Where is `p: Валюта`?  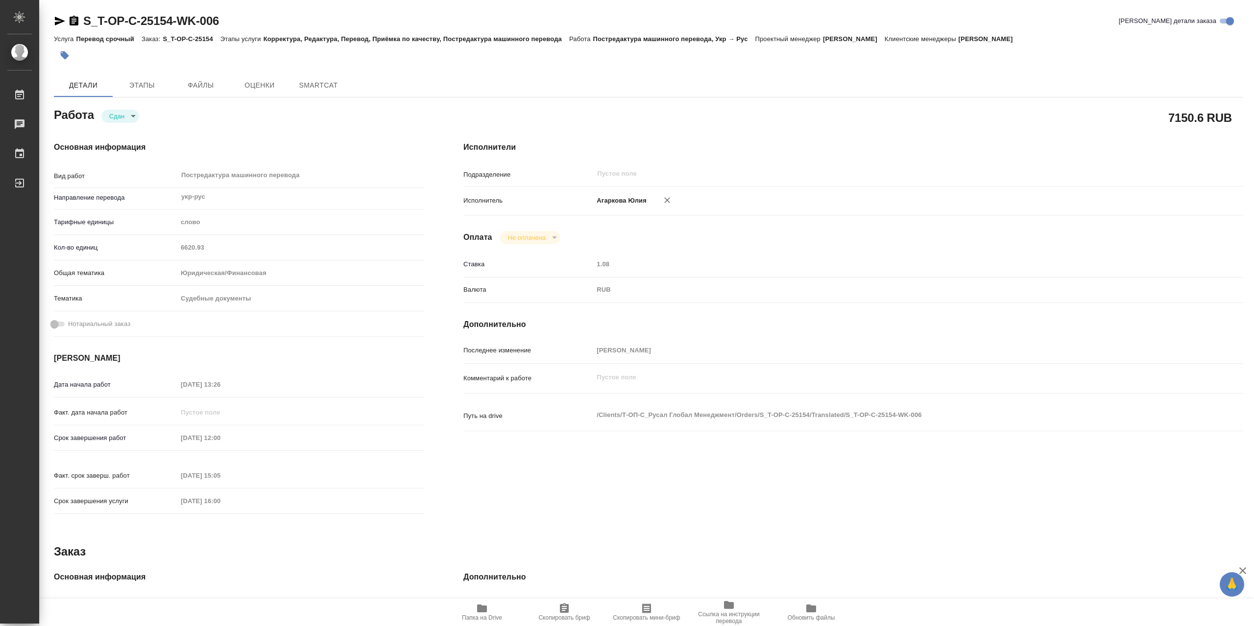 p: Валюта is located at coordinates (528, 290).